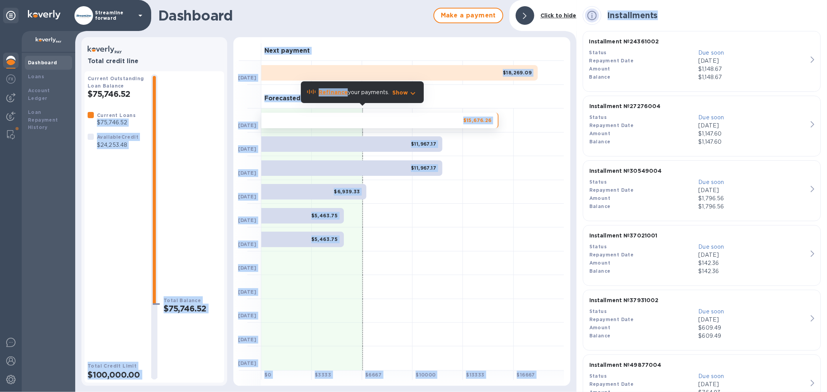  What do you see at coordinates (625, 106) in the screenshot?
I see `b: Installment № 27276004` at bounding box center [625, 106].